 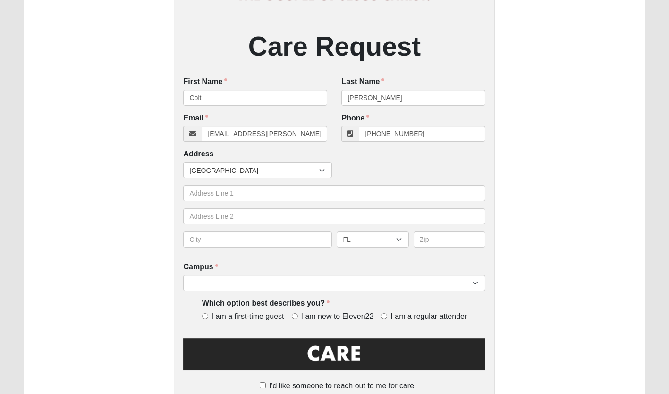 I want to click on label: Phone, so click(x=355, y=118).